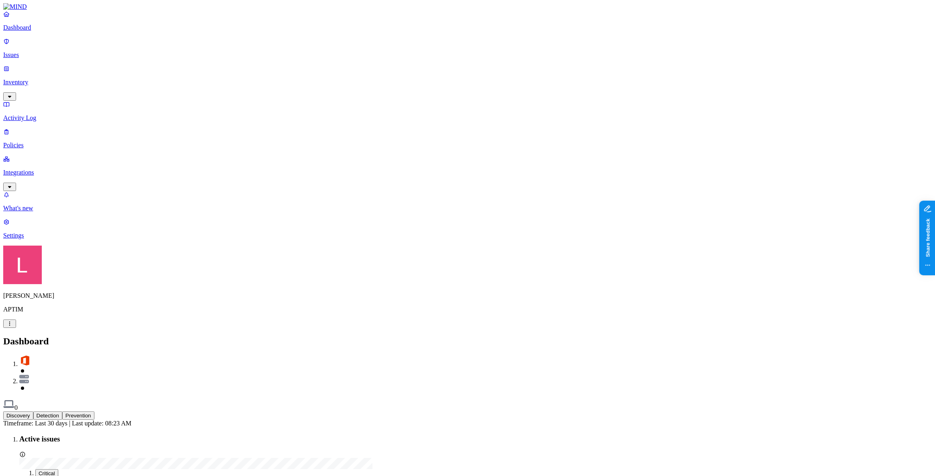 This screenshot has width=935, height=476. What do you see at coordinates (475, 439) in the screenshot?
I see `h3: Active issues` at bounding box center [475, 439].